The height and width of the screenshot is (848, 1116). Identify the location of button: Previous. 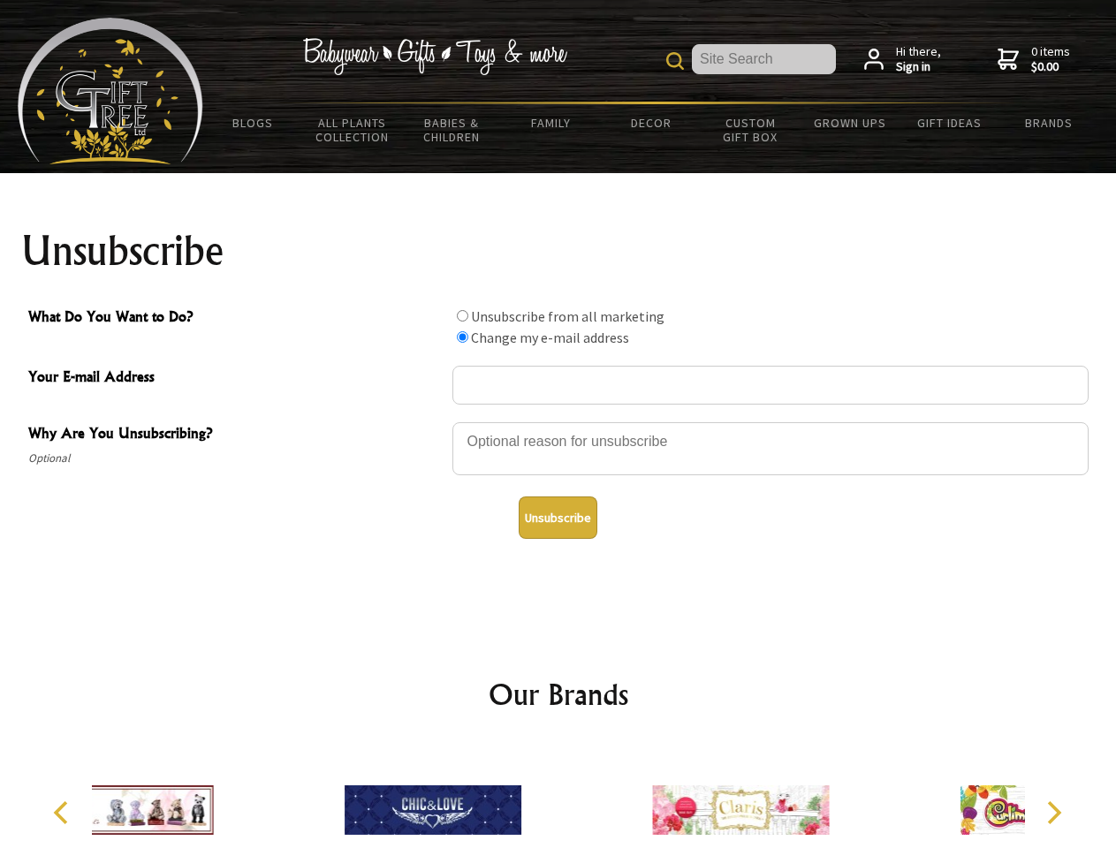
(64, 813).